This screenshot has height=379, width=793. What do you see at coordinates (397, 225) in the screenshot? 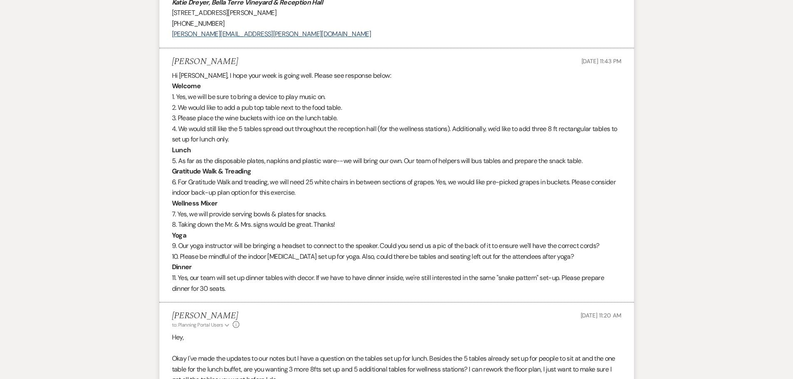
I see `p: 8. Taking down the Mr. & Mrs. signs would be great. Thanks!` at bounding box center [397, 225].